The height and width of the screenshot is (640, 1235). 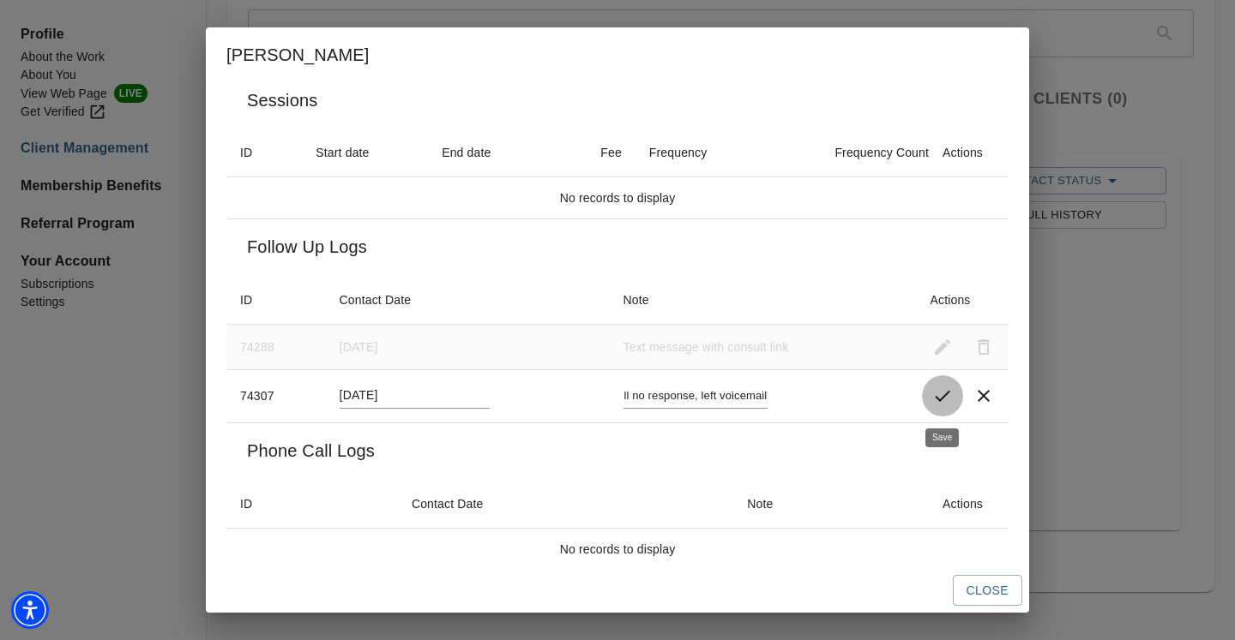 I want to click on div: Fee, so click(x=610, y=153).